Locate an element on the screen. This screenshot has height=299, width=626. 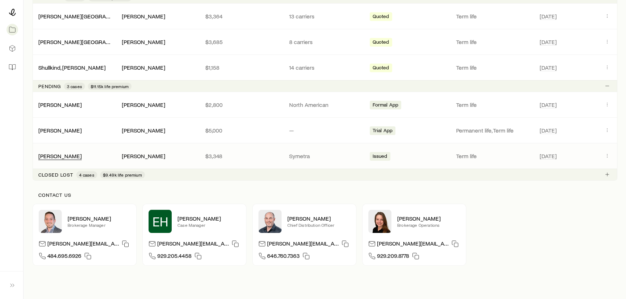
p: 14 carriers is located at coordinates (324, 68).